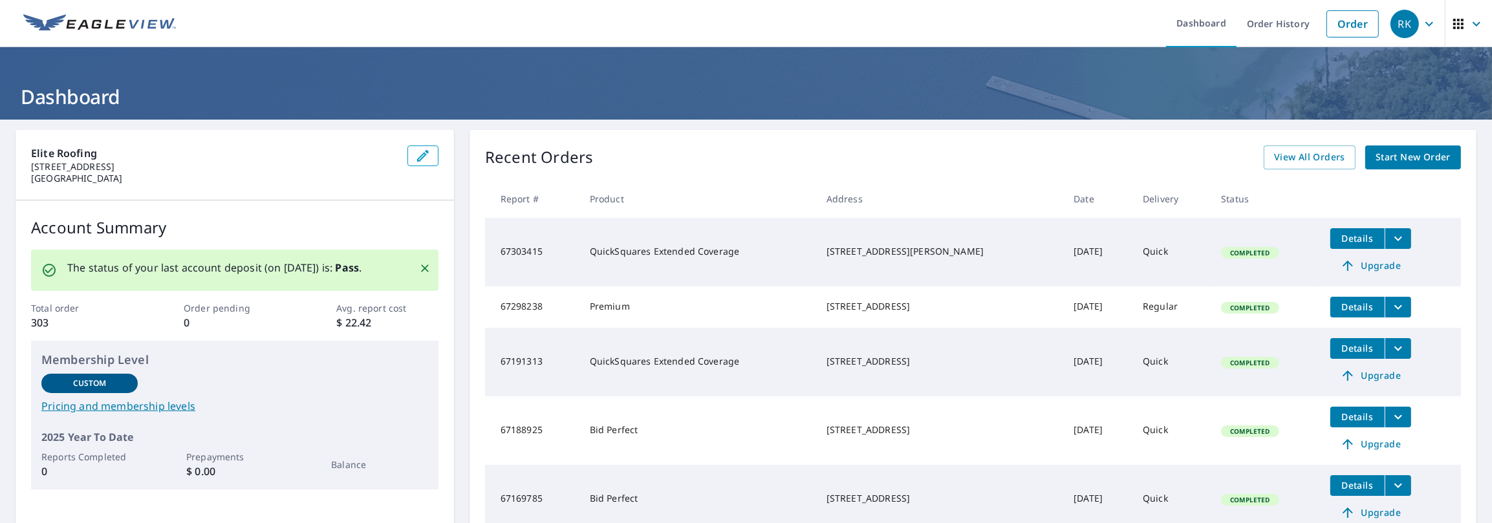 This screenshot has height=523, width=1492. I want to click on button: filesDropdownBtn-67298238, so click(1398, 307).